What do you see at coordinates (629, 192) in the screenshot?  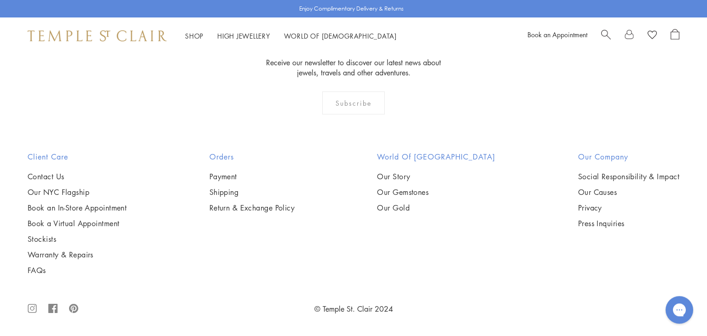 I see `a: Our Causes` at bounding box center [629, 192].